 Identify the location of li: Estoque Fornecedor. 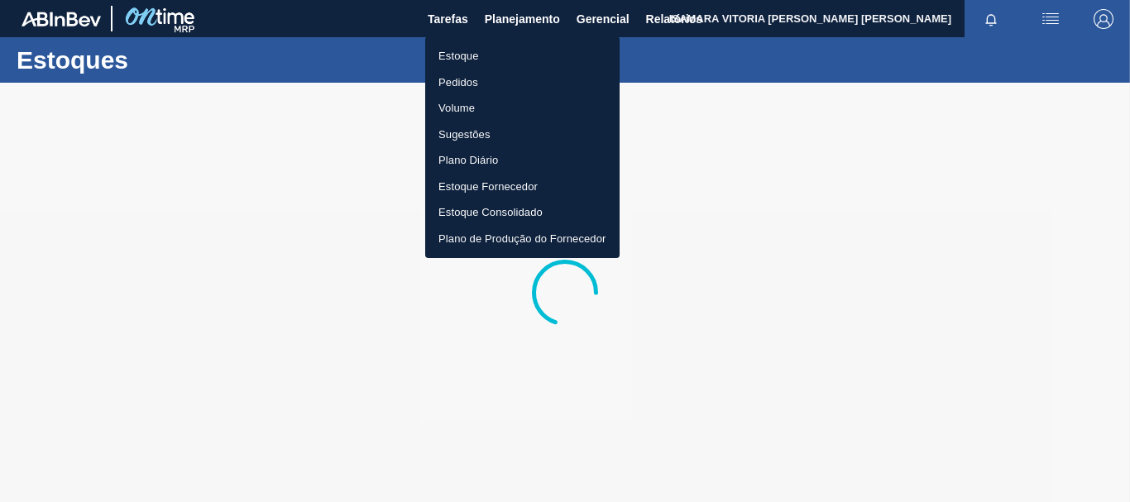
(522, 187).